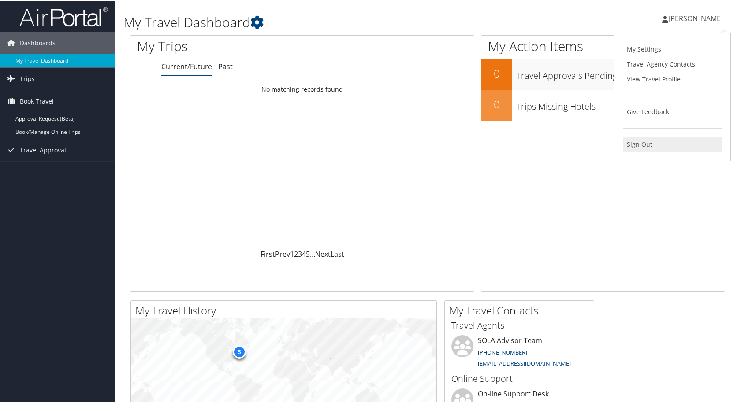 The height and width of the screenshot is (403, 737). I want to click on a: Sign Out, so click(672, 144).